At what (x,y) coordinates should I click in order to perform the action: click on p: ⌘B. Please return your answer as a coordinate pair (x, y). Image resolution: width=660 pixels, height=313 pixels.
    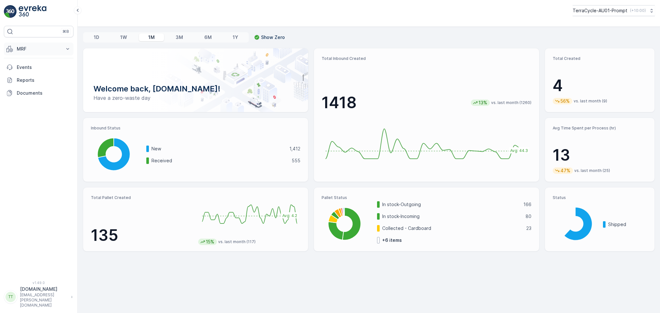
    Looking at the image, I should click on (66, 32).